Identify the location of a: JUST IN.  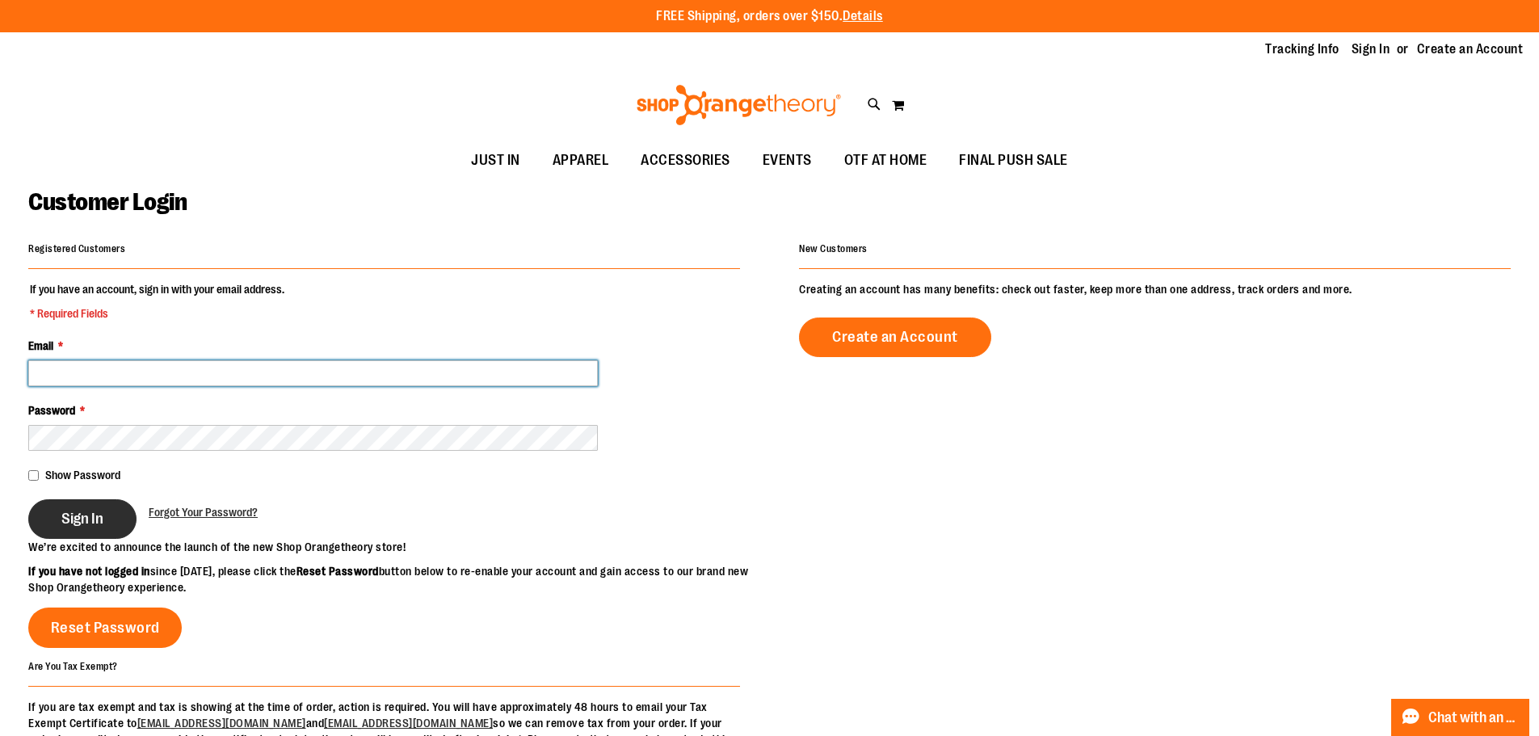
(495, 161).